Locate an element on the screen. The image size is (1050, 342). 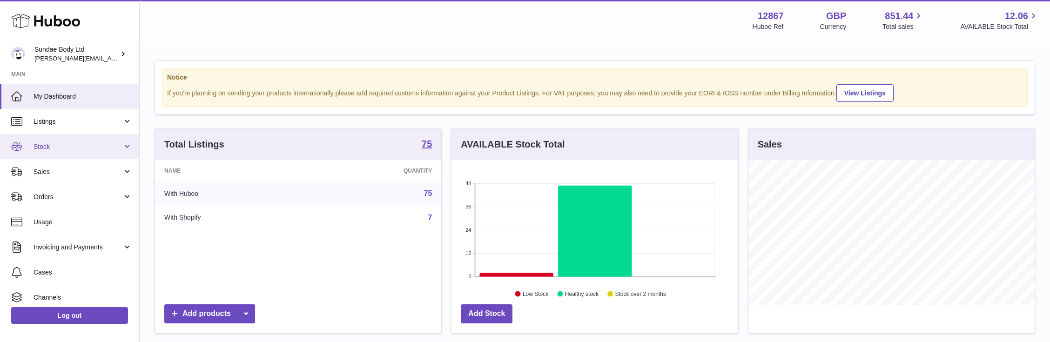
a: View Listings is located at coordinates (865, 93).